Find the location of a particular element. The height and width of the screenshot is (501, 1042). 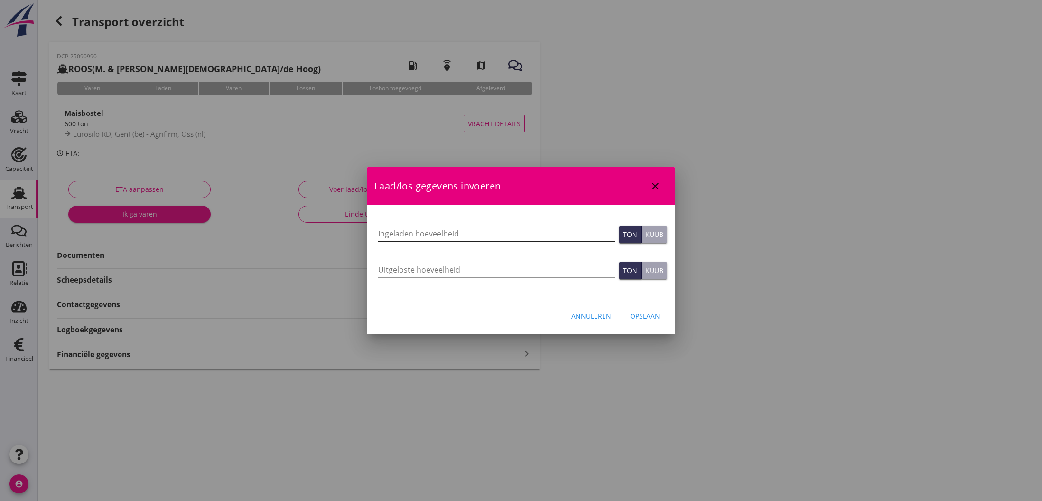

button: Opslaan is located at coordinates (645, 316).